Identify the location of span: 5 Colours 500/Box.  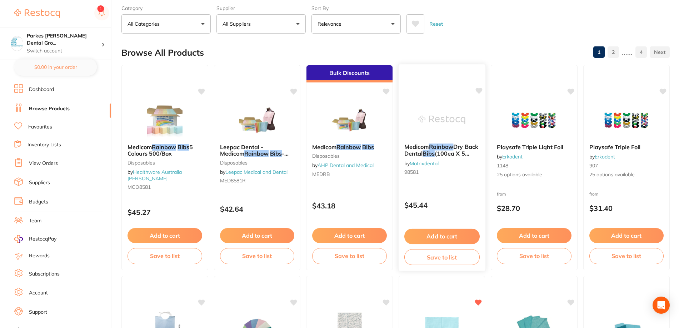
(160, 150).